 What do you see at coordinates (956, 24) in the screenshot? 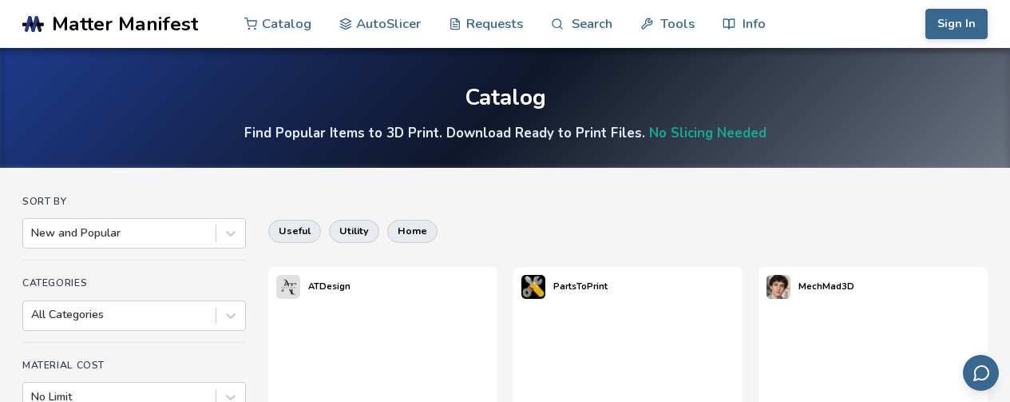
I see `button: Sign In` at bounding box center [956, 24].